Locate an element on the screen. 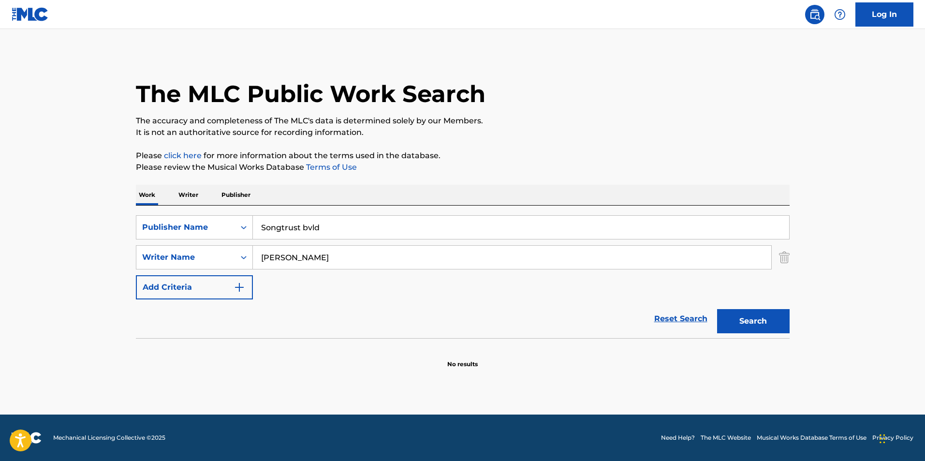 The image size is (925, 461). form: Search Form is located at coordinates (463, 277).